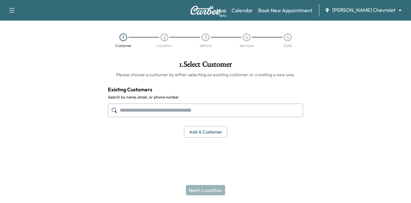  Describe the element at coordinates (123, 37) in the screenshot. I see `div: 1` at that location.